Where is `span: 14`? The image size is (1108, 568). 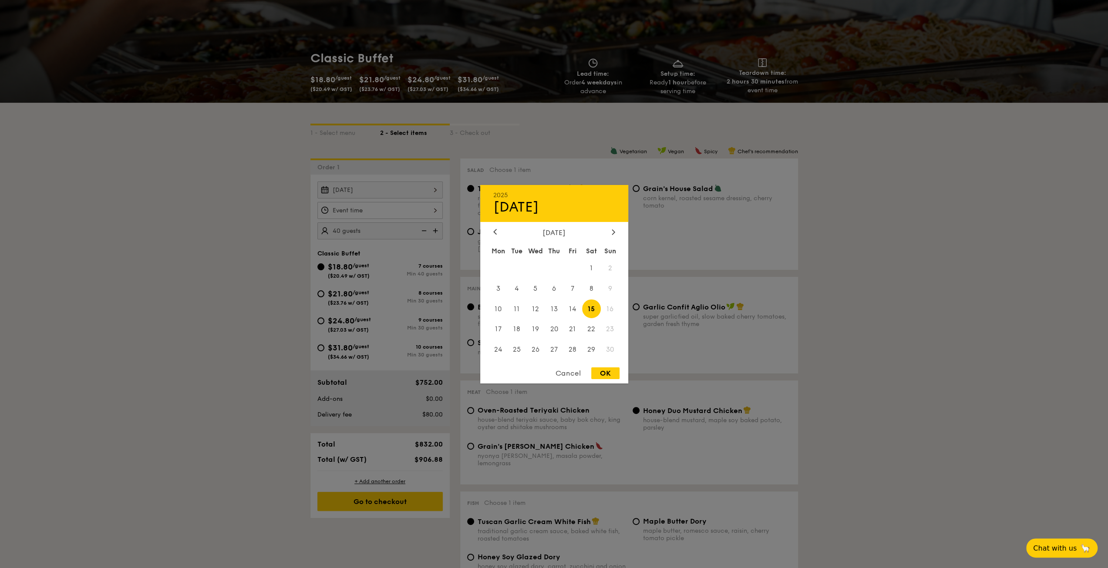 span: 14 is located at coordinates (573, 309).